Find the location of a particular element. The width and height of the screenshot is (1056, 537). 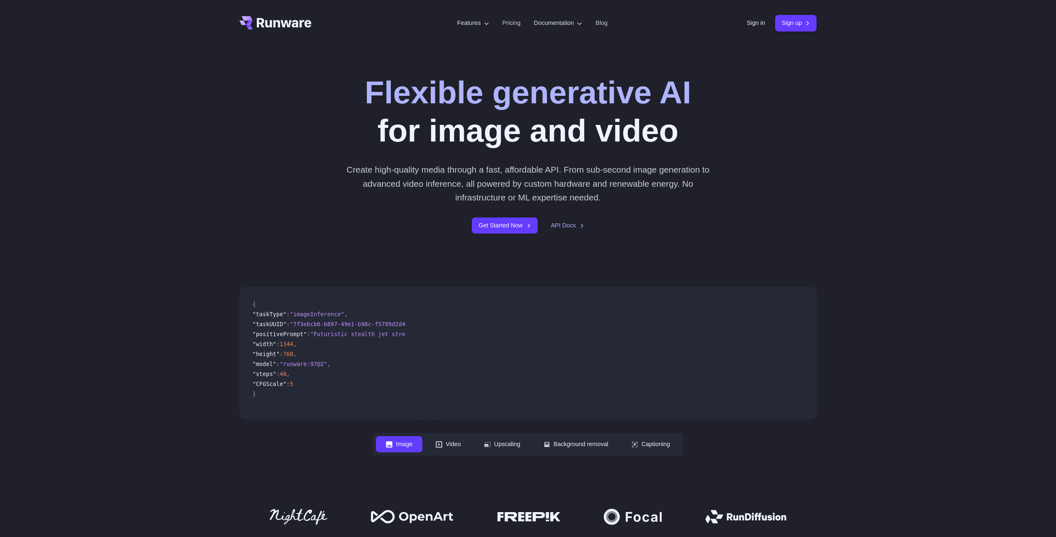

span: "steps" is located at coordinates (264, 374).